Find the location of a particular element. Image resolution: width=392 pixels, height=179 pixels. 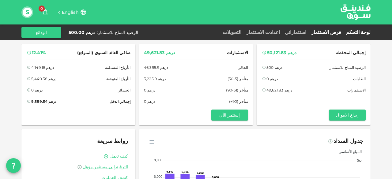

span: الأرباح المتوقعة is located at coordinates (118, 79).